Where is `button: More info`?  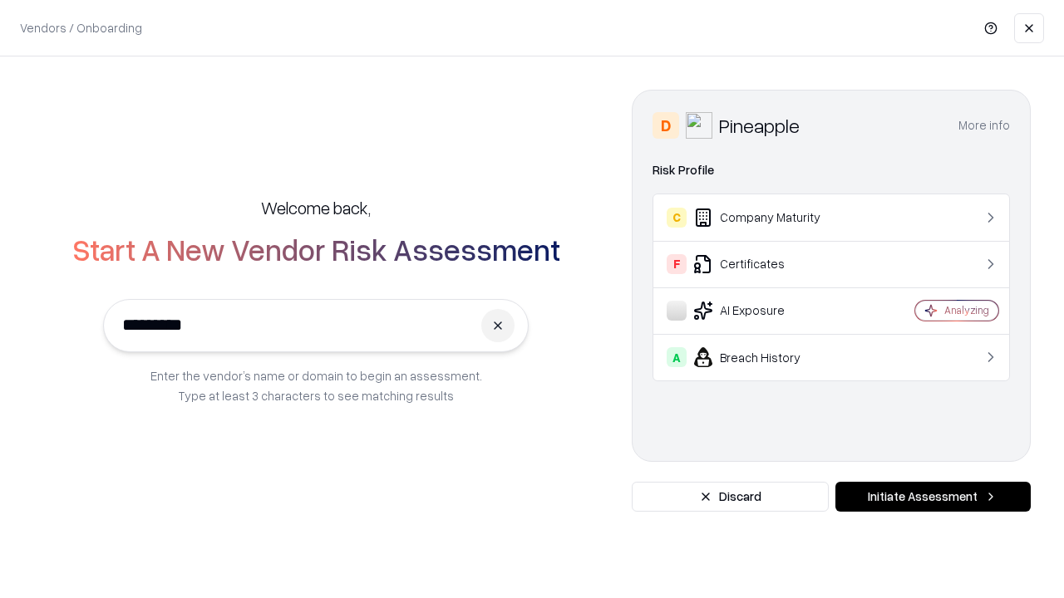
button: More info is located at coordinates (984, 126).